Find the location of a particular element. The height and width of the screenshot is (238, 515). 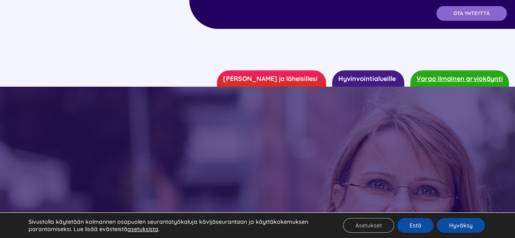

button: asetuksista is located at coordinates (143, 229).